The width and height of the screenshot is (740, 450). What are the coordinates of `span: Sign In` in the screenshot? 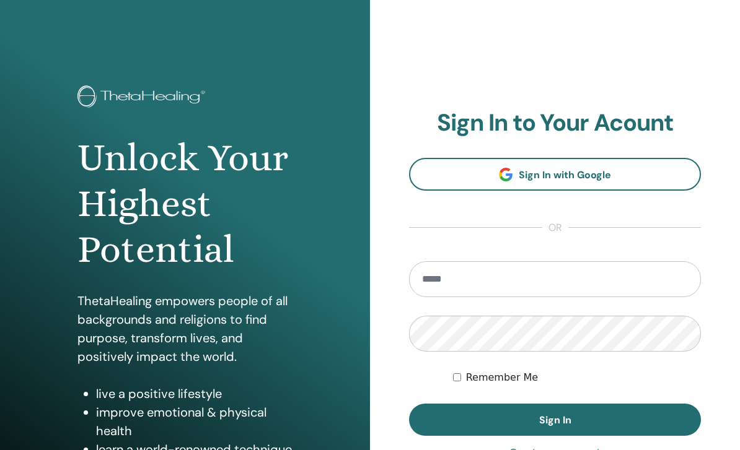 It's located at (555, 420).